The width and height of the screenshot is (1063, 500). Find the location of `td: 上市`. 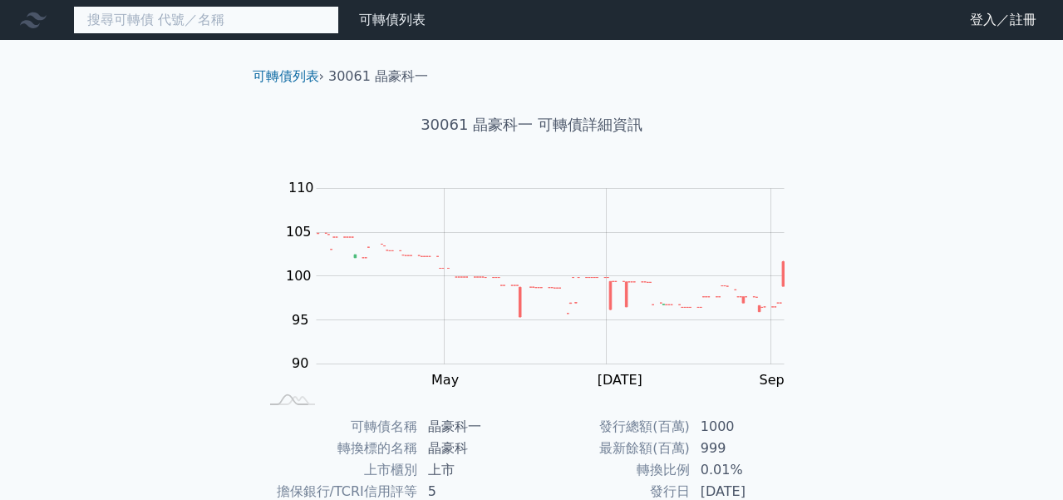

td: 上市 is located at coordinates (475, 470).